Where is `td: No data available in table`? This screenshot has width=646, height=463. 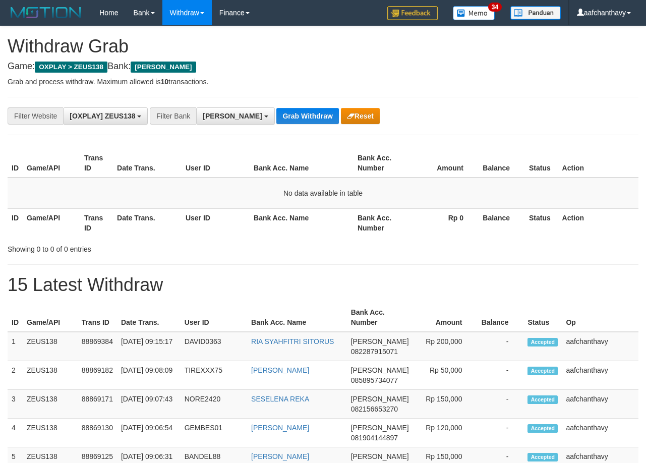 td: No data available in table is located at coordinates (323, 193).